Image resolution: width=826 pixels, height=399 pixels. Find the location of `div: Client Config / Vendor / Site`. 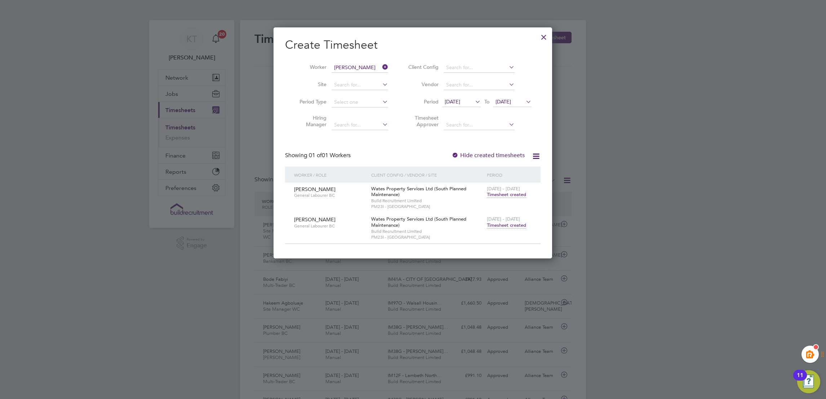

div: Client Config / Vendor / Site is located at coordinates (427, 175).